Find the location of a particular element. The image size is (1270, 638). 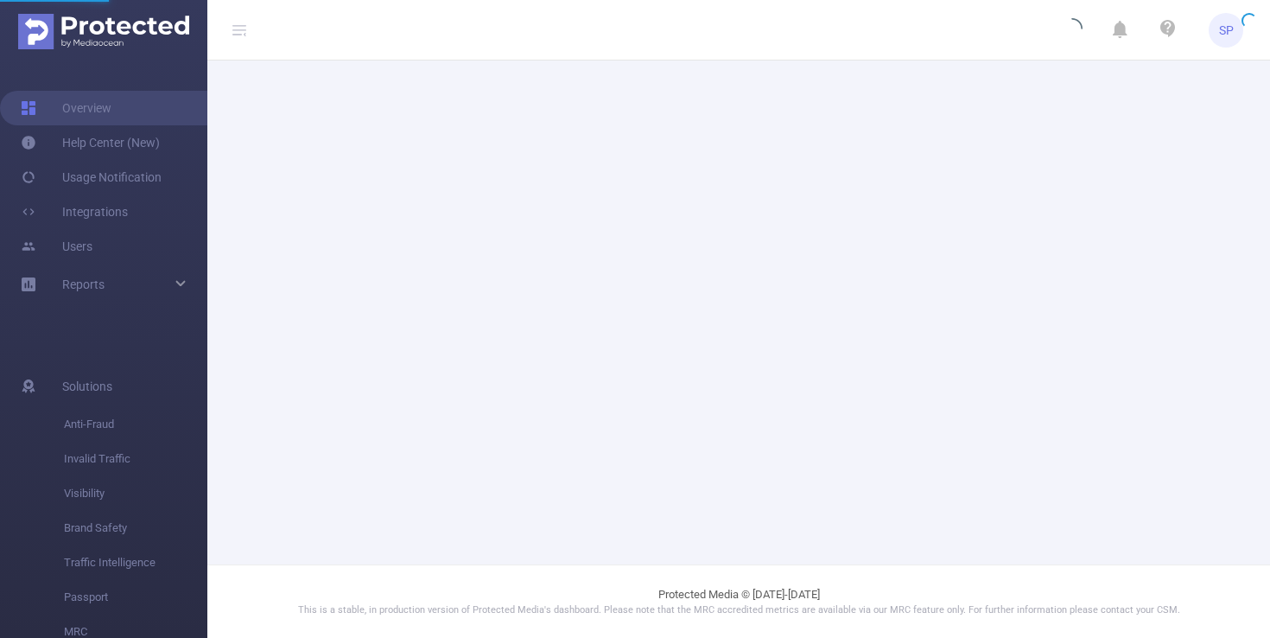

a: Help Center (New) is located at coordinates (90, 143).